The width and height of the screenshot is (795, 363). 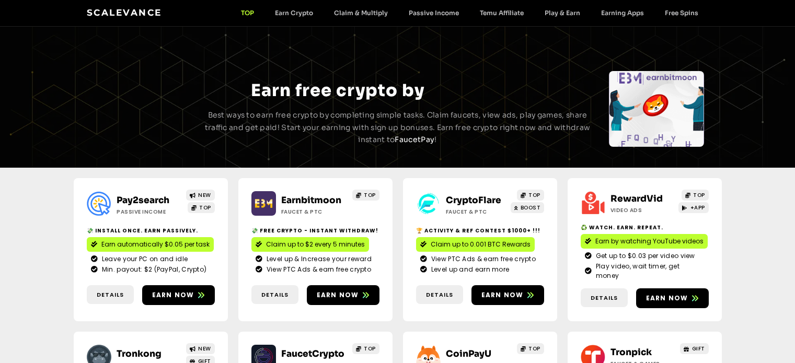 What do you see at coordinates (151, 231) in the screenshot?
I see `h2: 💸 Install Once. Earn Passively.` at bounding box center [151, 231].